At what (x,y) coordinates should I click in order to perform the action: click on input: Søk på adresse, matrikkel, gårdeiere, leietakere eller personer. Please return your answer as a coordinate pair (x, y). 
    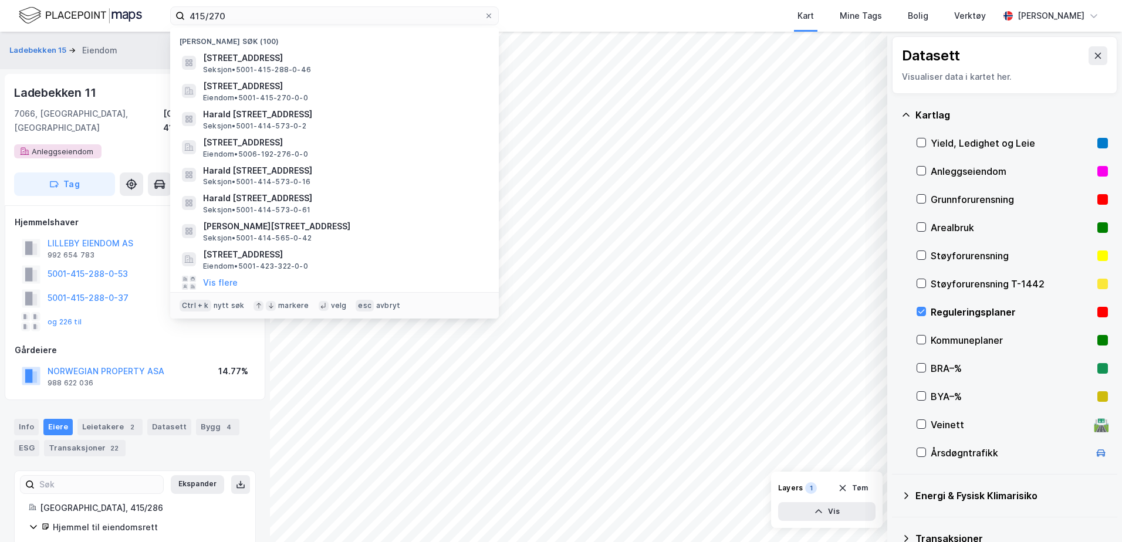
    Looking at the image, I should click on (335, 16).